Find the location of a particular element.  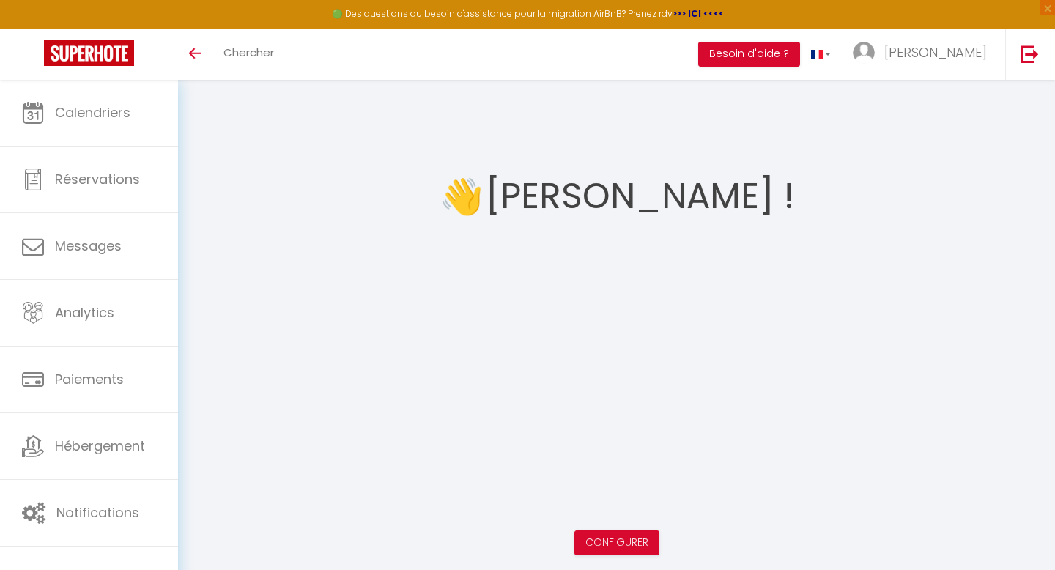

span: Messages is located at coordinates (88, 245).